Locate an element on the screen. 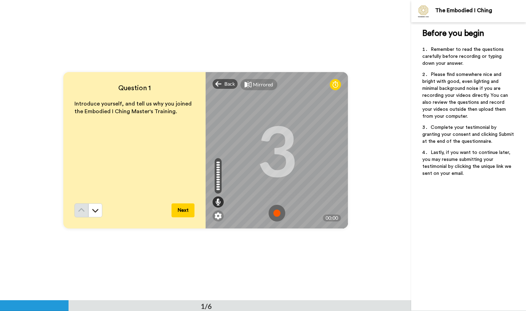  span: Complete your testimonial by granting your consent and clicking Submit at the end of the question... is located at coordinates (469, 134).